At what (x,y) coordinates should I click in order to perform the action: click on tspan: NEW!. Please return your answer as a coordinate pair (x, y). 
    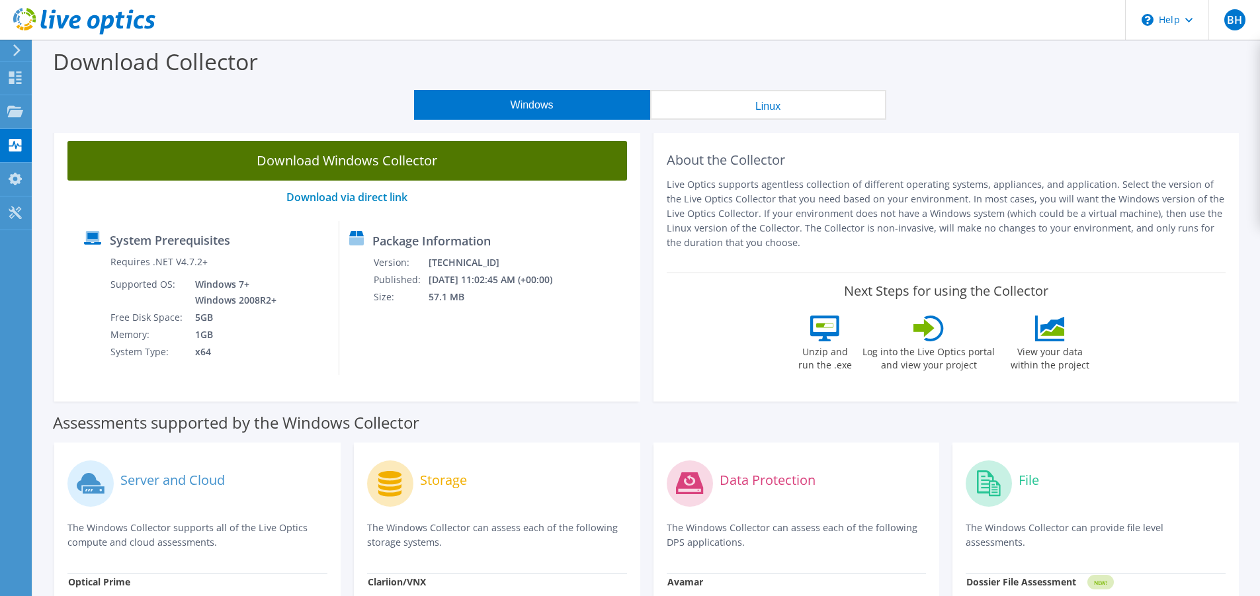
    Looking at the image, I should click on (1100, 582).